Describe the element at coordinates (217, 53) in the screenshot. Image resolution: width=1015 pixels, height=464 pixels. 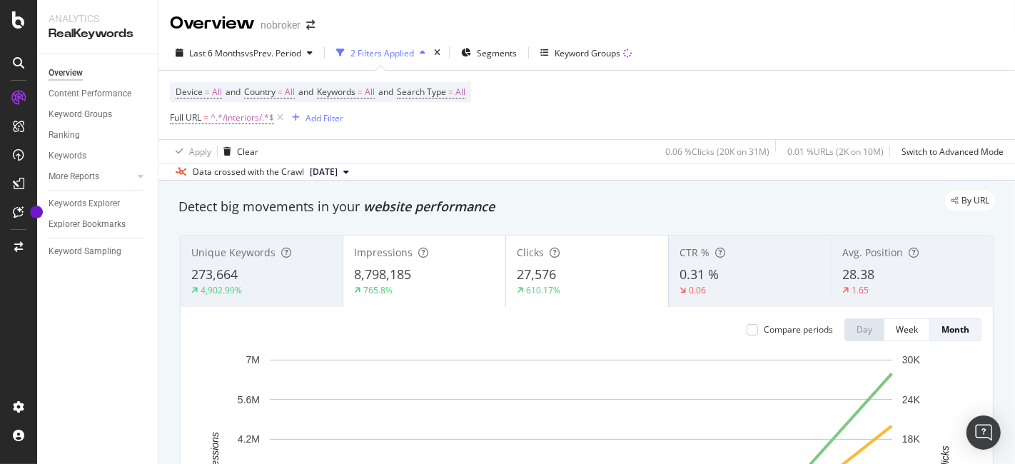
I see `span: Last 6 Months` at that location.